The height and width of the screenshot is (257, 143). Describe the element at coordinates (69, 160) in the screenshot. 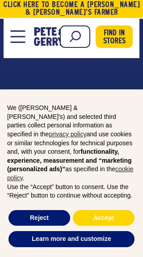

I see `strong: functionality, experience, measurement and “marketing (personalized ads)”` at that location.